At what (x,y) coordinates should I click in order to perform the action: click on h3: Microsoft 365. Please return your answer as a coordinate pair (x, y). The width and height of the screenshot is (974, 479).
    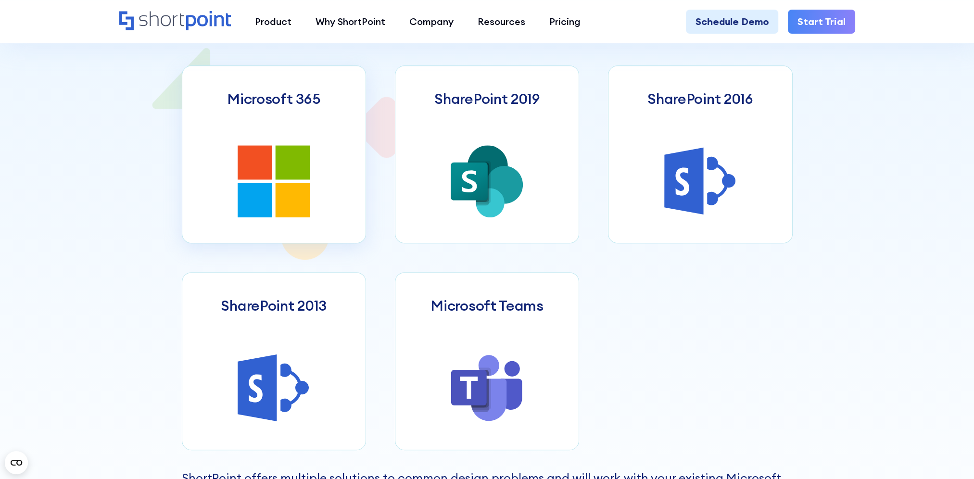
    Looking at the image, I should click on (274, 99).